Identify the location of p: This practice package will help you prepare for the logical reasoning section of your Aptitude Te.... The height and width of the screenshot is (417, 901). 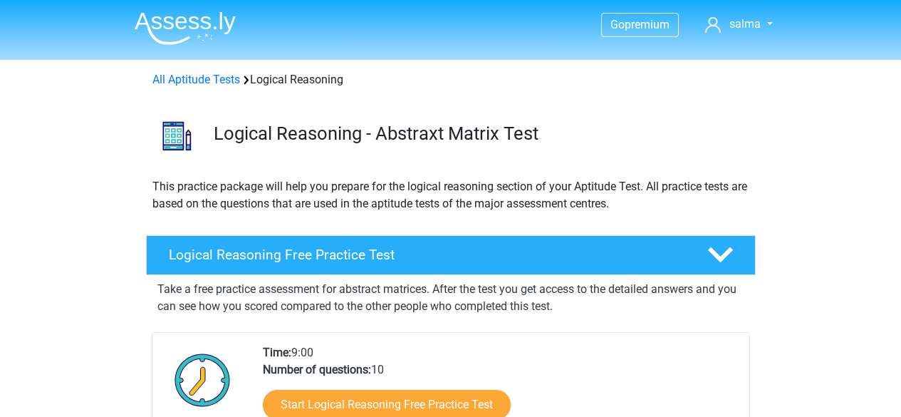
(451, 195).